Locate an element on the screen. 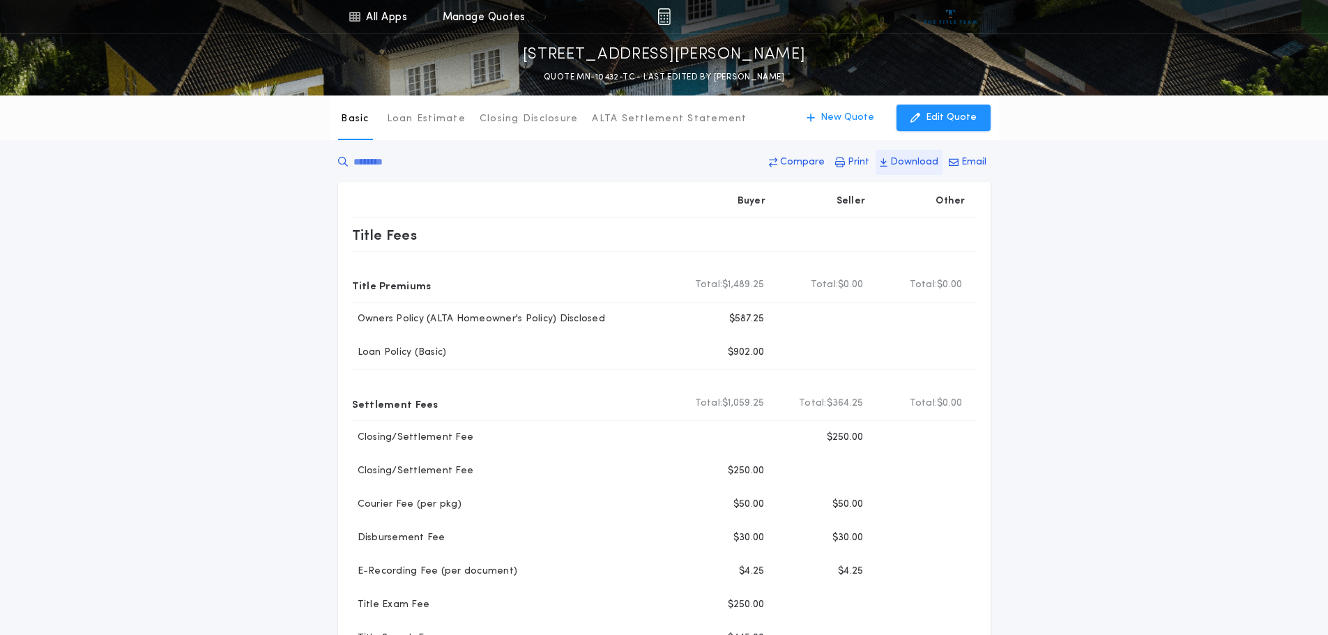 The height and width of the screenshot is (635, 1328). img: vs-icon is located at coordinates (950, 17).